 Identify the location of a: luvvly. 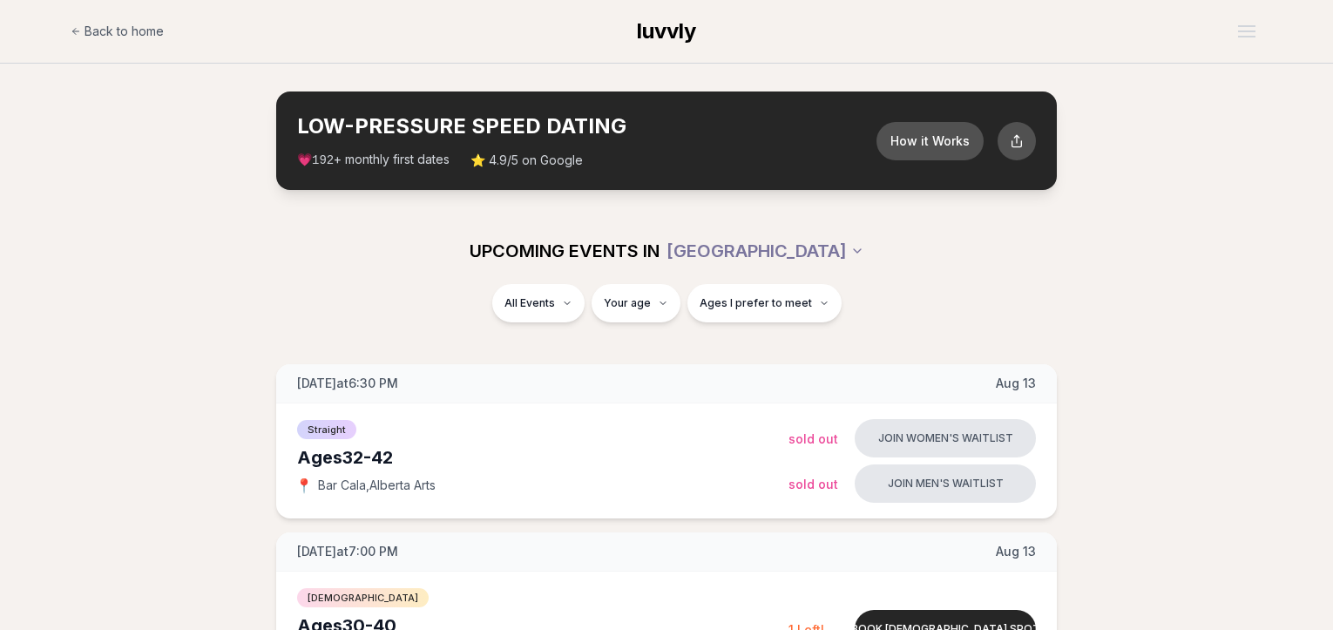
(666, 31).